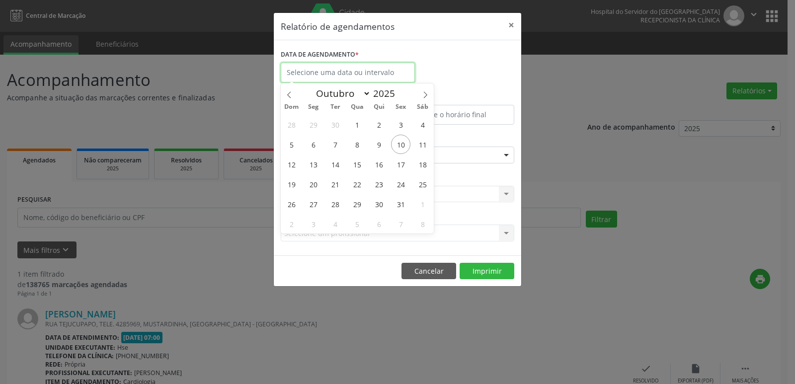 This screenshot has width=795, height=384. What do you see at coordinates (357, 224) in the screenshot?
I see `span: Novembro 5, 2025` at bounding box center [357, 224].